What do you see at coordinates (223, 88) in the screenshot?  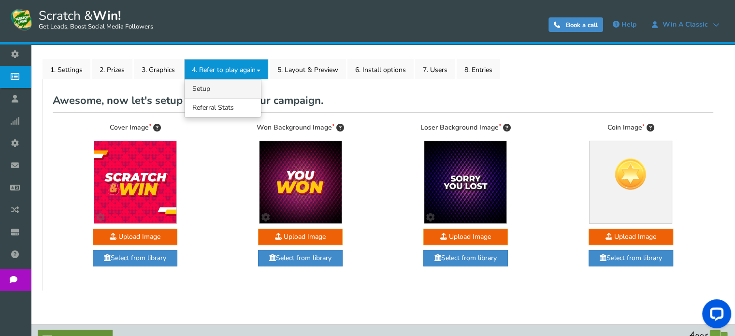 I see `a: Setup` at bounding box center [223, 88].